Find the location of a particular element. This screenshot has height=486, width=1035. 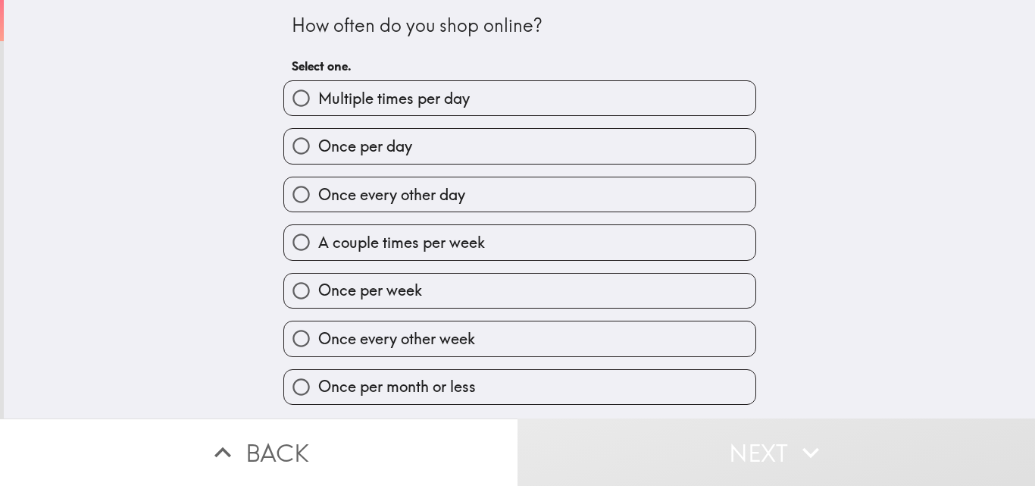

span: A couple times per week is located at coordinates (402, 242).